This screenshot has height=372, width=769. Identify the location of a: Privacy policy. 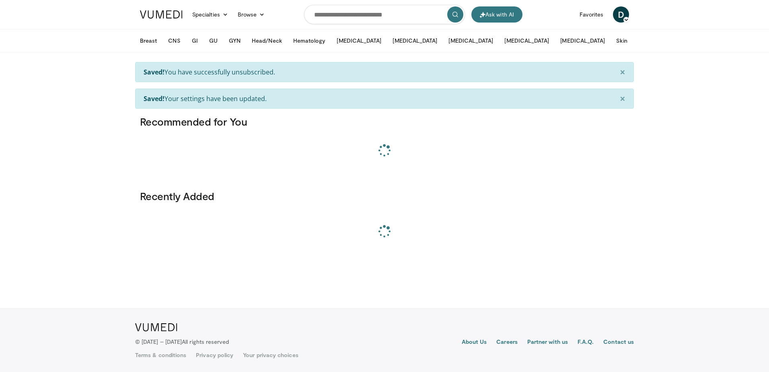
(214, 355).